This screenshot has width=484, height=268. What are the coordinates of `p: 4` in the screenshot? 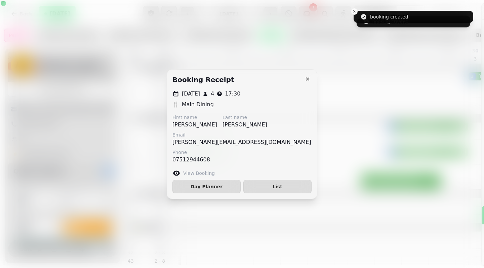 It's located at (212, 94).